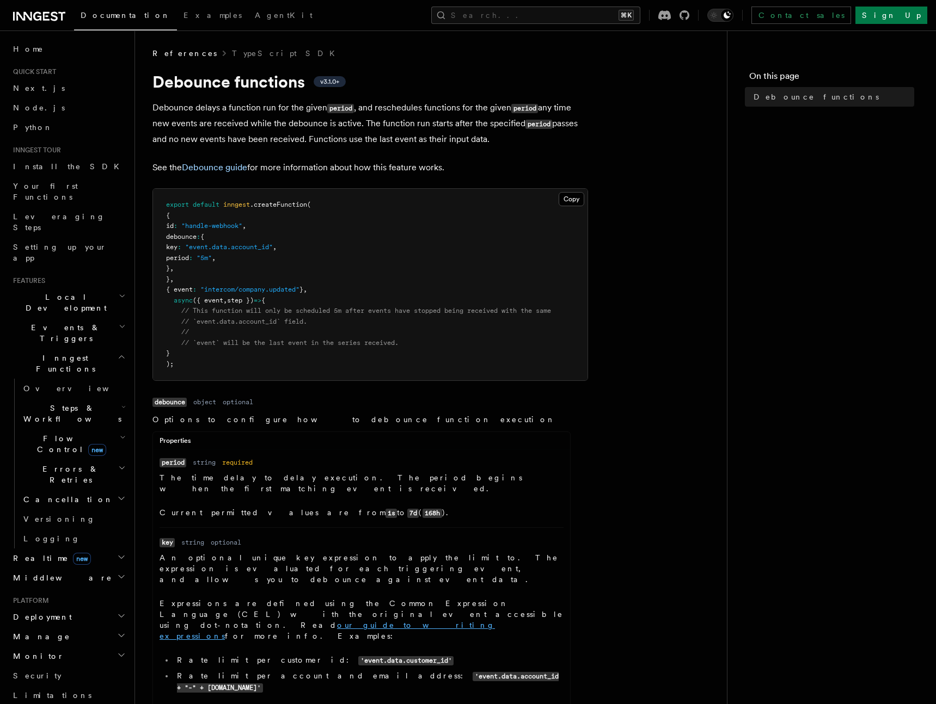 Image resolution: width=936 pixels, height=704 pixels. I want to click on p: See the for more information about how this feature works., so click(370, 168).